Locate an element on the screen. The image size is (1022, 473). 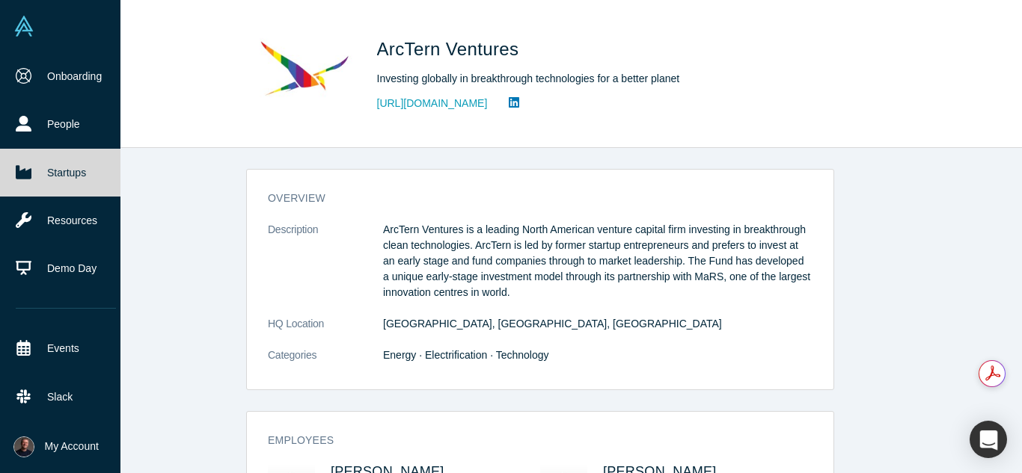
span: My Account is located at coordinates (72, 447).